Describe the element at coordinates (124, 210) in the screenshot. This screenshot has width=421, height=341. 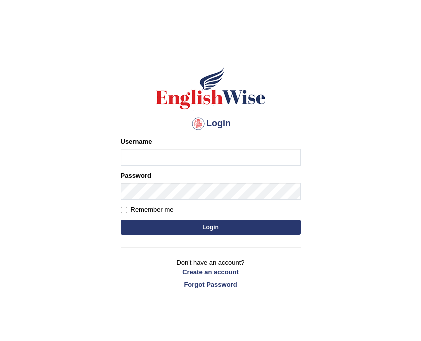
I see `input: Remember me` at that location.